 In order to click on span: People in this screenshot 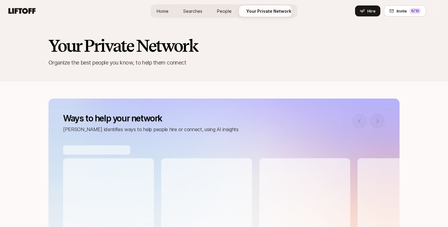, I will do `click(224, 11)`.